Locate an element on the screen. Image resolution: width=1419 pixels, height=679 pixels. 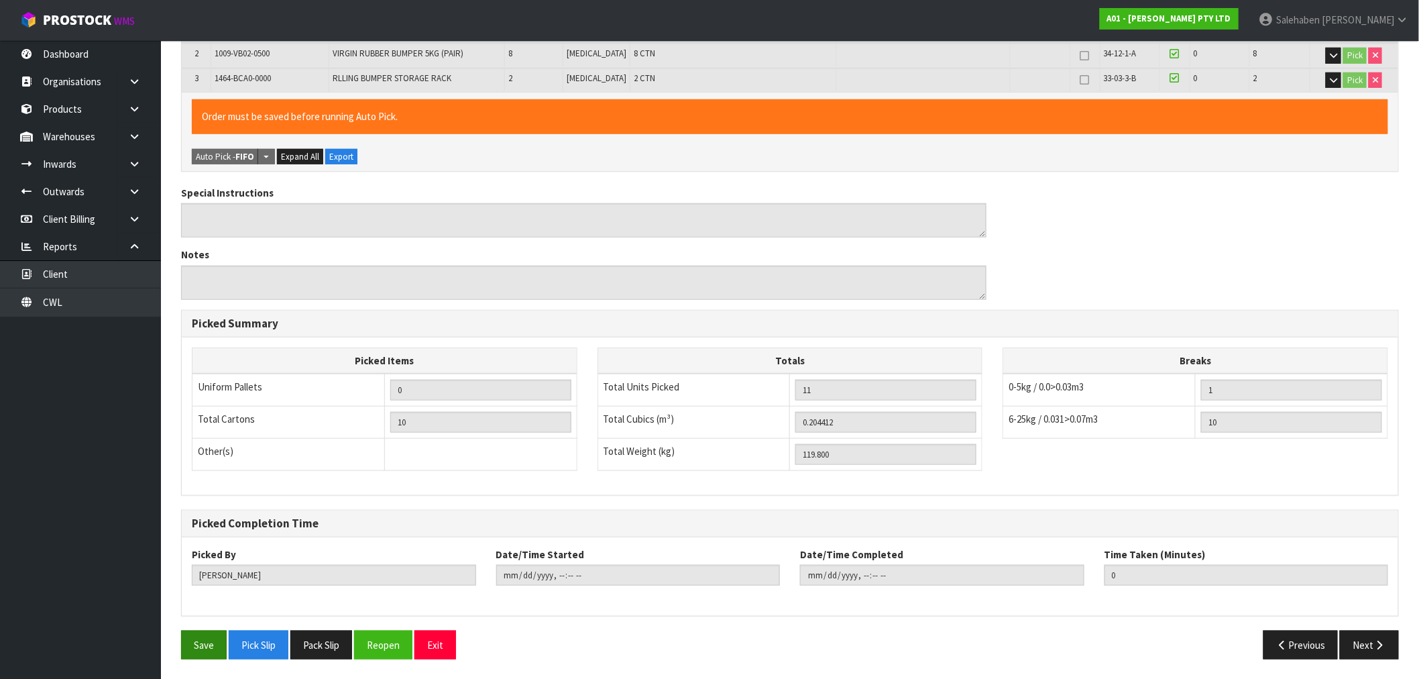
button: Next is located at coordinates (1369, 644).